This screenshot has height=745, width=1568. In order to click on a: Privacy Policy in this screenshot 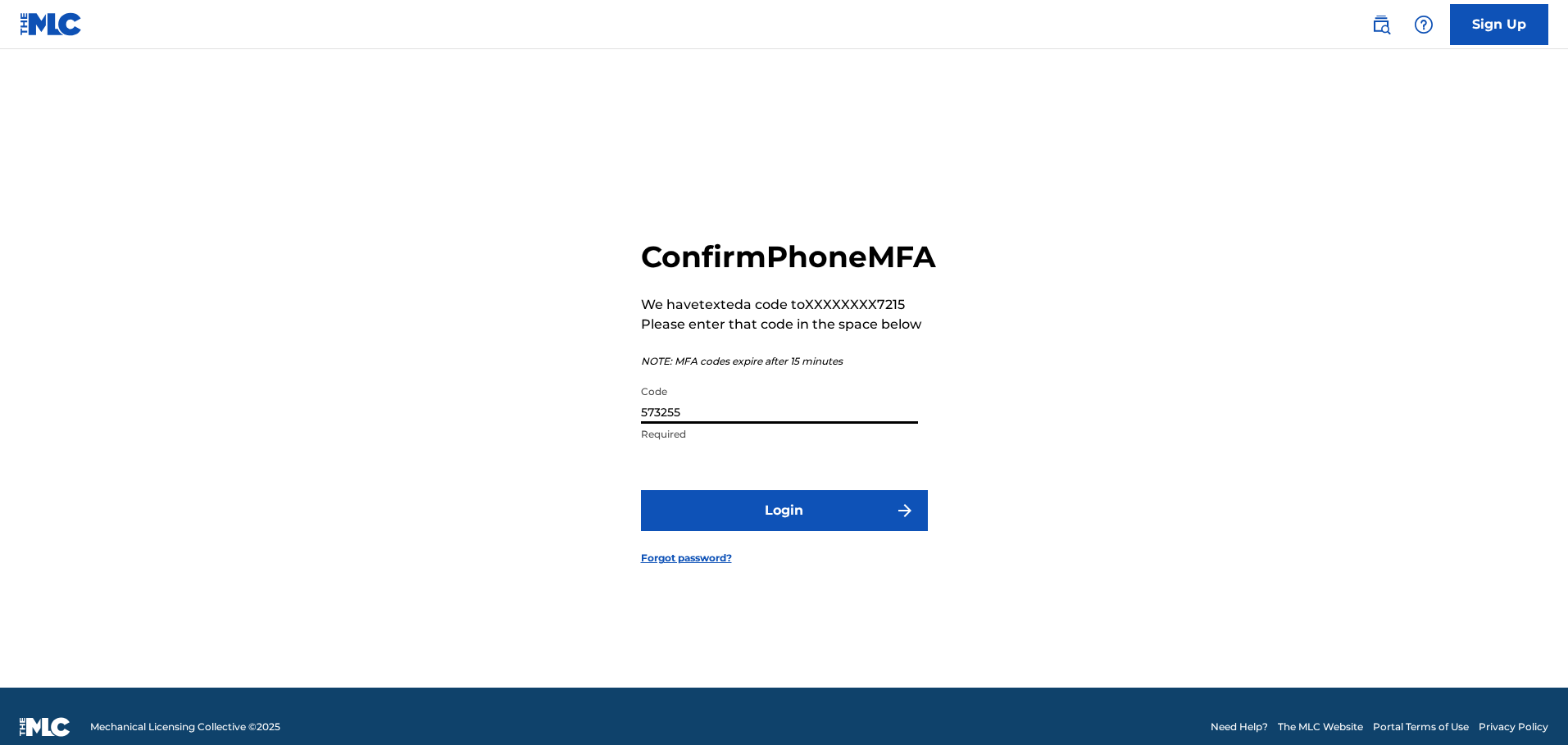, I will do `click(1513, 727)`.